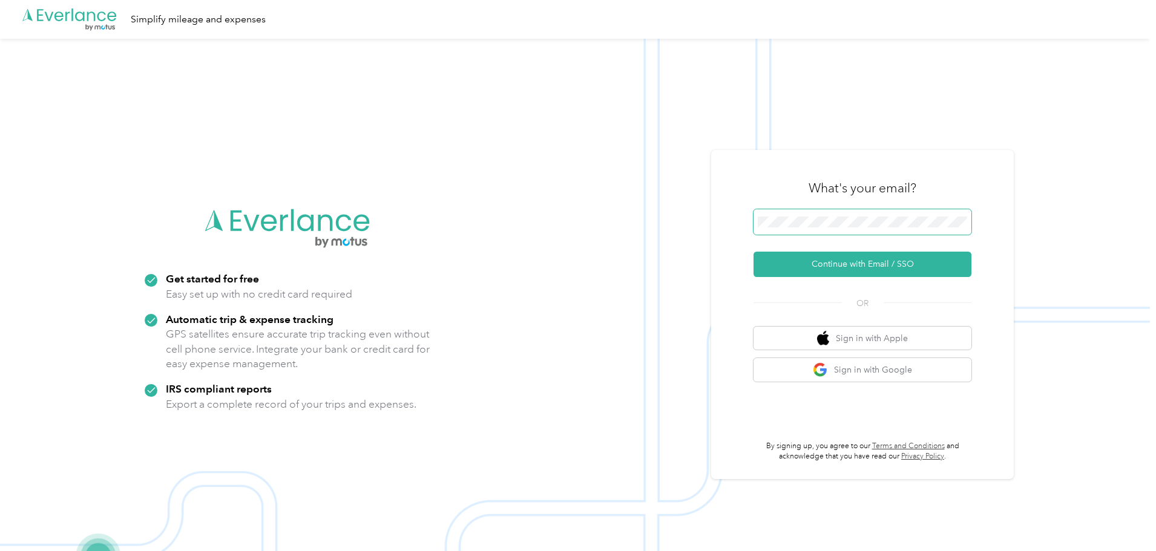 The height and width of the screenshot is (551, 1156). What do you see at coordinates (923, 456) in the screenshot?
I see `a: Privacy Policy` at bounding box center [923, 456].